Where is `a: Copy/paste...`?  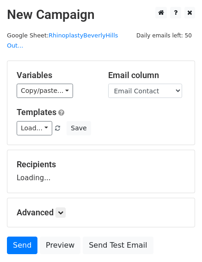
a: Copy/paste... is located at coordinates (45, 91).